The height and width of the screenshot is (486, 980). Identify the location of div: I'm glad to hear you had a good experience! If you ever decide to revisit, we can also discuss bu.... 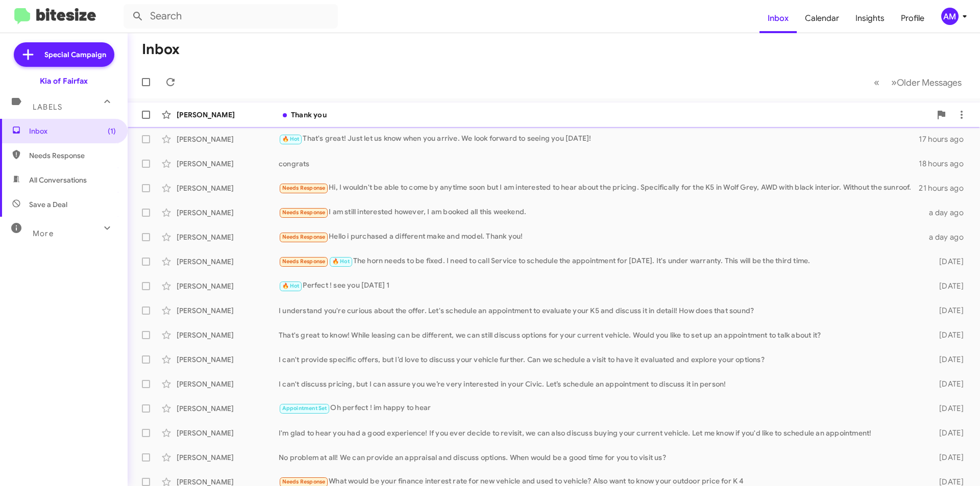
(601, 433).